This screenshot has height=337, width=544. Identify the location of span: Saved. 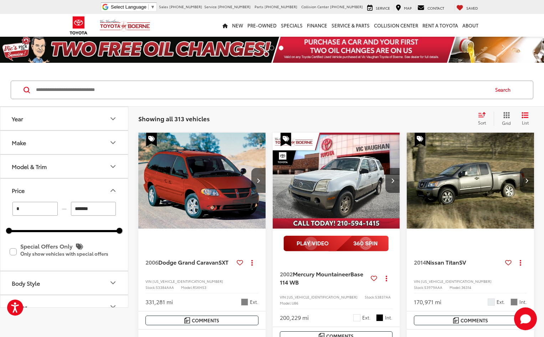
(472, 8).